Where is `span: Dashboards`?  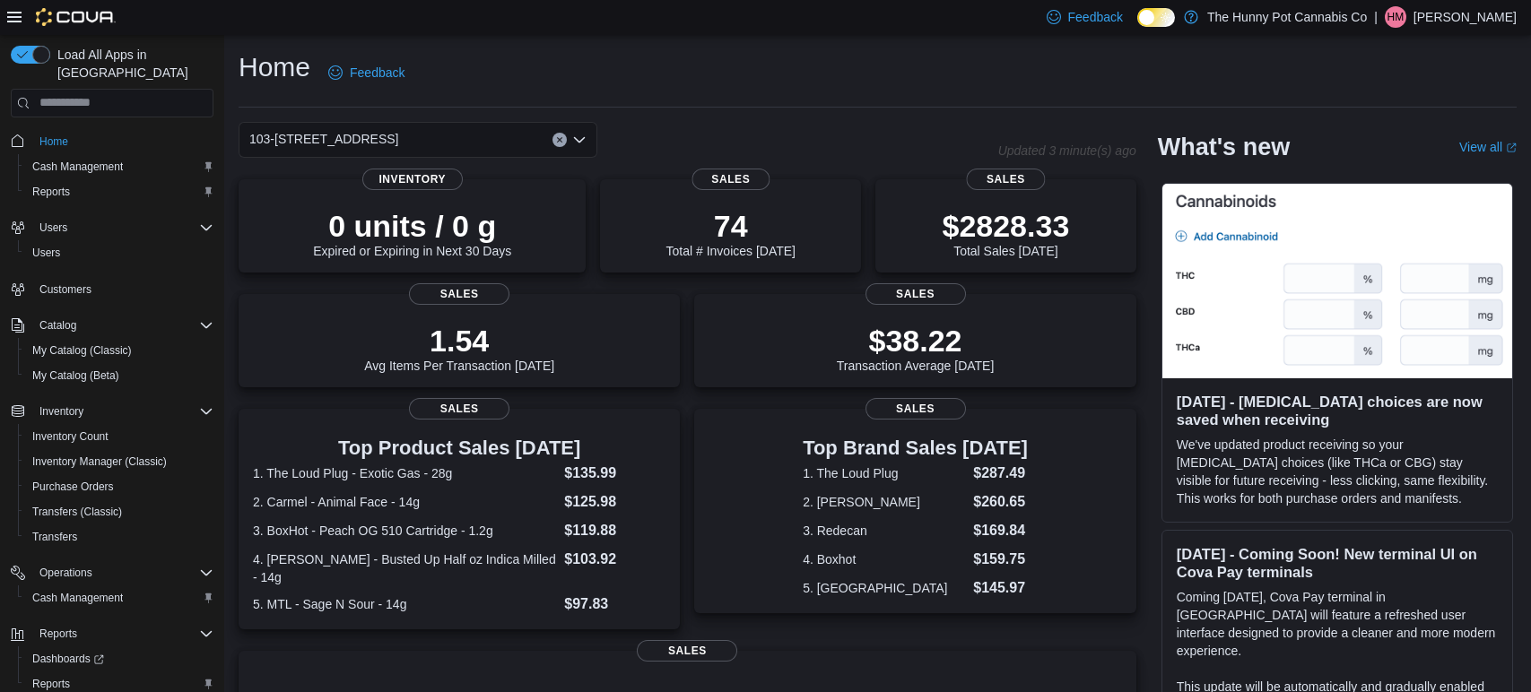
span: Dashboards is located at coordinates (68, 659).